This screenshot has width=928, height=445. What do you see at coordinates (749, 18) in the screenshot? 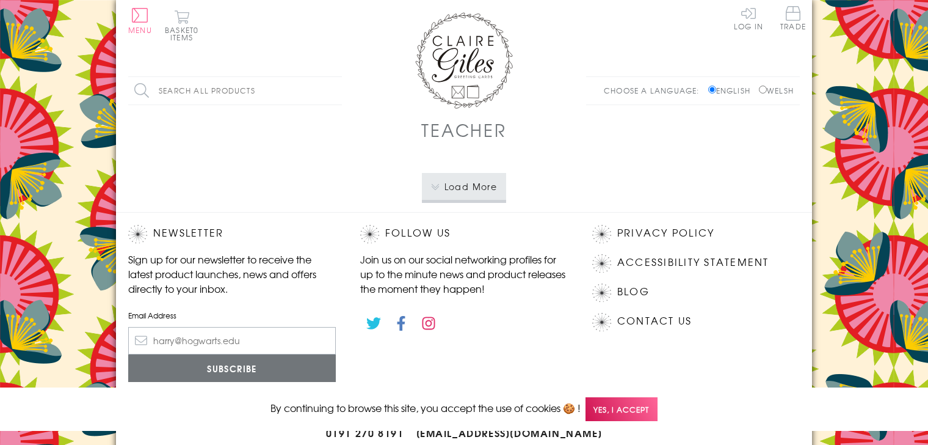
I see `a: Log In` at bounding box center [749, 18].